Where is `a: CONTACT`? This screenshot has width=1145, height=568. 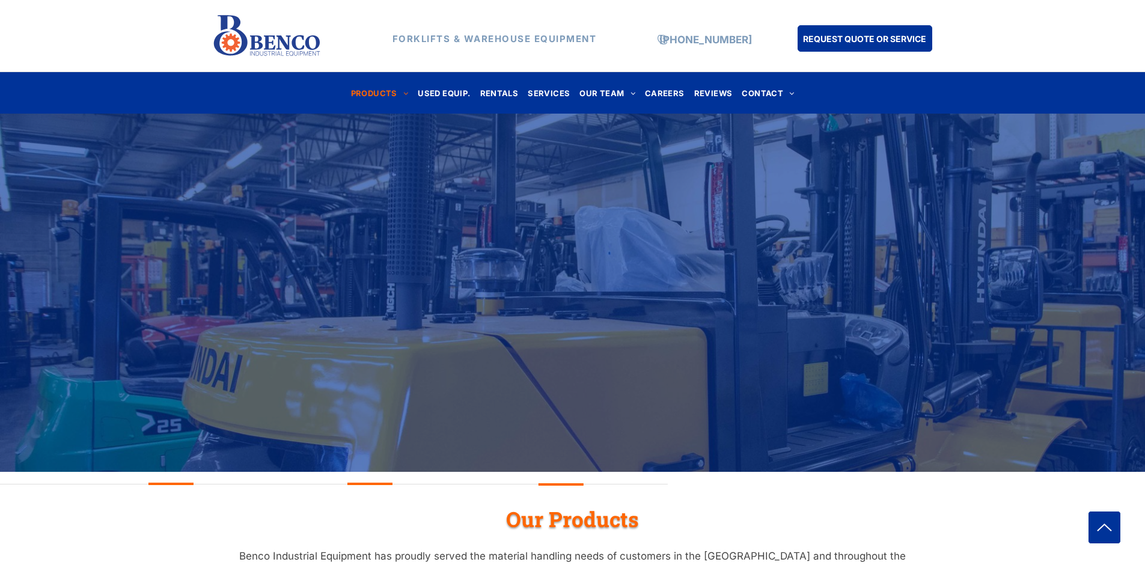 a: CONTACT is located at coordinates (768, 93).